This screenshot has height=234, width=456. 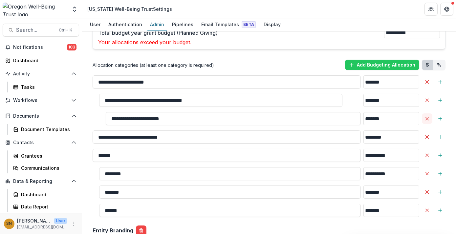 I want to click on button: Add Budgeting Allocation, so click(x=382, y=65).